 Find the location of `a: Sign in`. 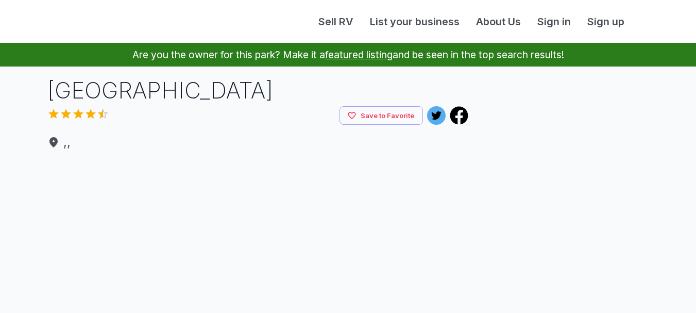

a: Sign in is located at coordinates (554, 22).